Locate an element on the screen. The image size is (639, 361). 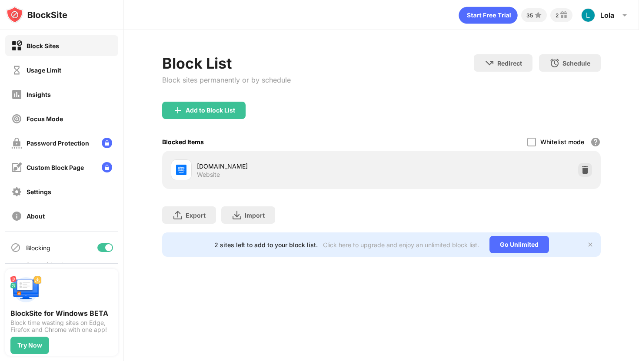
div: Go Unlimited is located at coordinates (519, 245).